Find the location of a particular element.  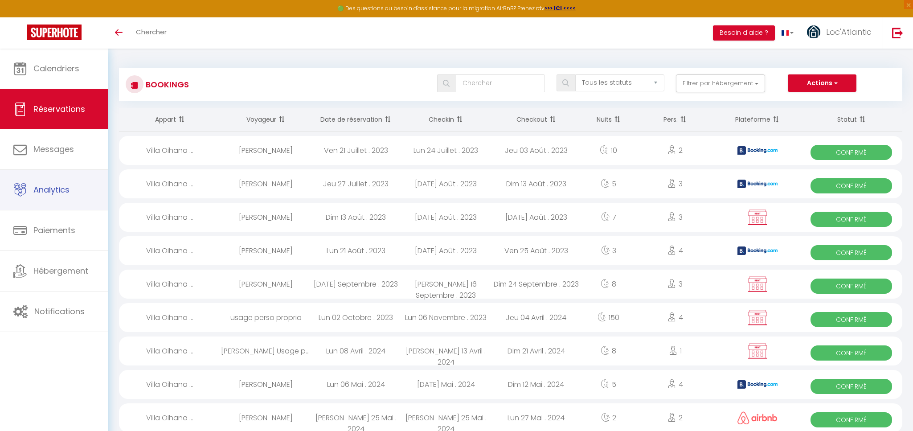

button: Filtrer par hébergement is located at coordinates (720, 83).